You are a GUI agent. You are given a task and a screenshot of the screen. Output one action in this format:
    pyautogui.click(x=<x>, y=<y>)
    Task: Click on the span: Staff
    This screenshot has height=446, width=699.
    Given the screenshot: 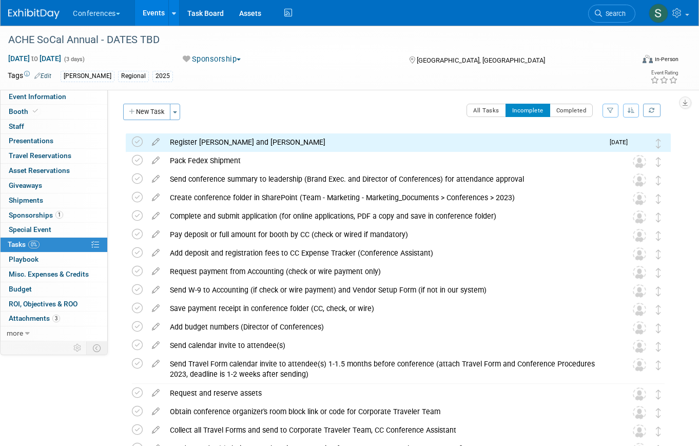 What is the action you would take?
    pyautogui.click(x=16, y=126)
    